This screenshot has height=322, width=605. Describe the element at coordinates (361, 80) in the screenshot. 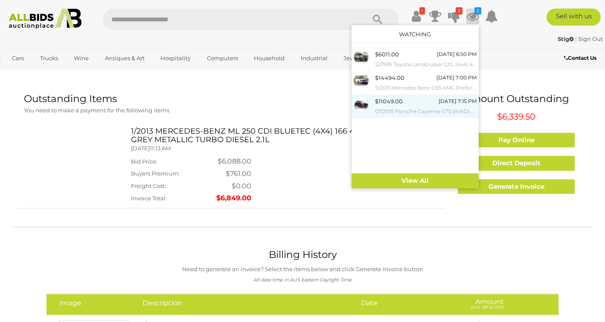

I see `img: 54935-1a_ex.jpg` at that location.